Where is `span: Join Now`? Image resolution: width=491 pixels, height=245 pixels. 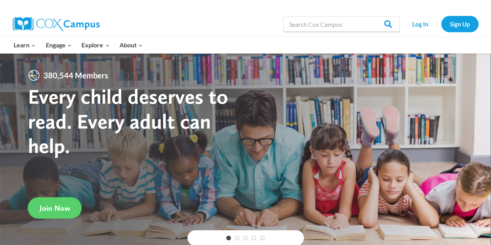 span: Join Now is located at coordinates (55, 208).